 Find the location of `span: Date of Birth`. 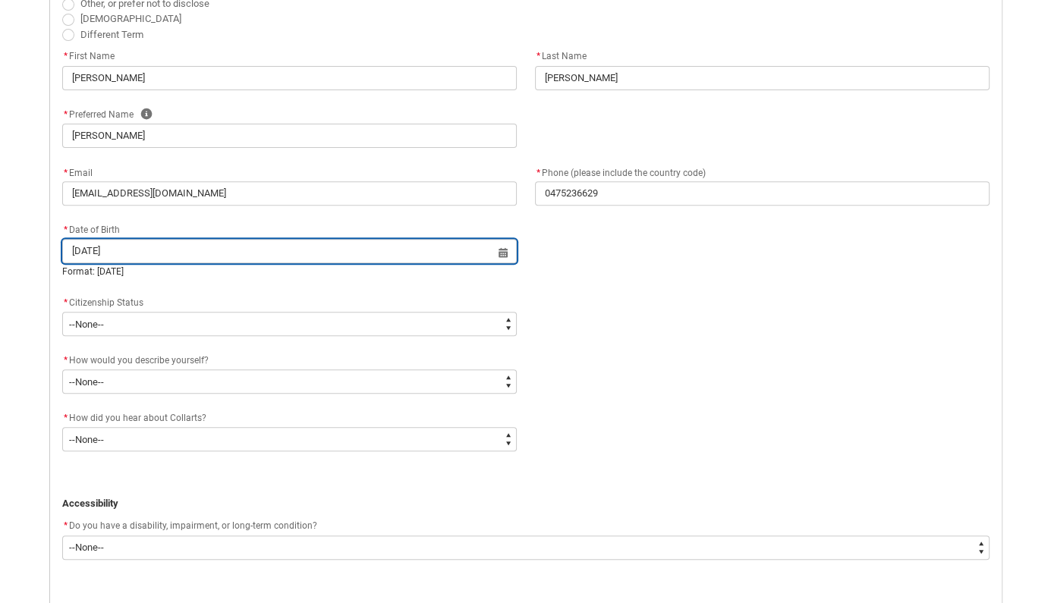

span: Date of Birth is located at coordinates (91, 230).